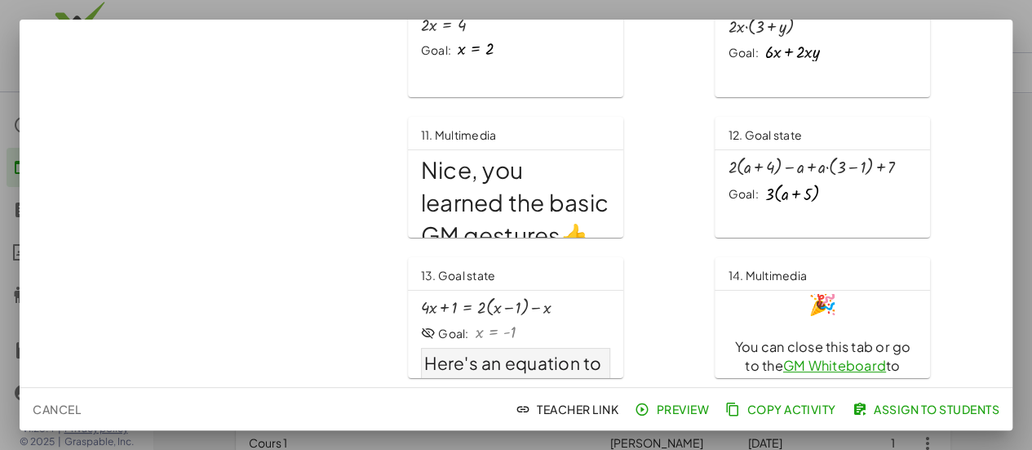 The height and width of the screenshot is (450, 1032). I want to click on button: Preview, so click(673, 409).